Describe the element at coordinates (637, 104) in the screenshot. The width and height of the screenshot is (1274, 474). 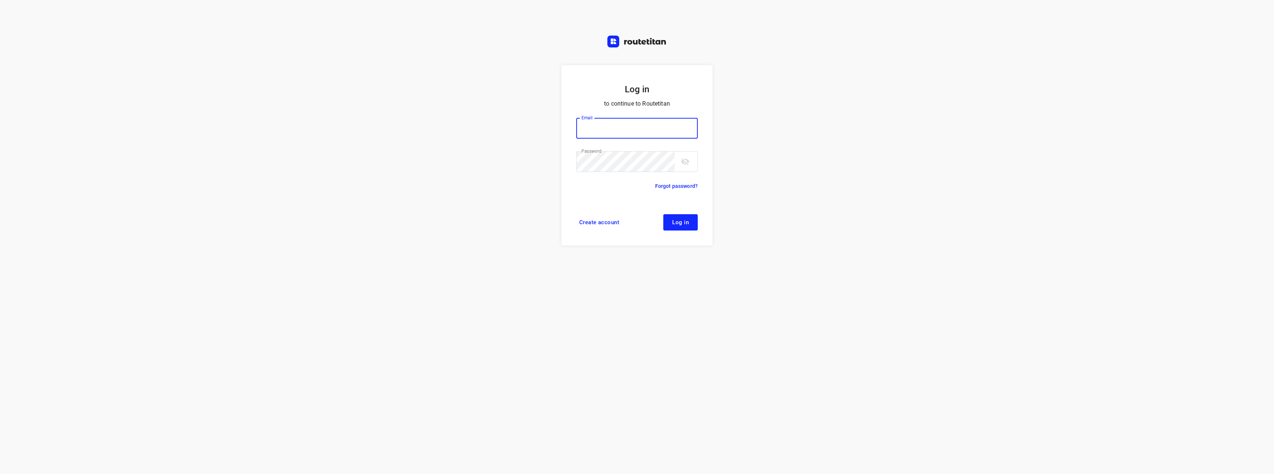
I see `p: to continue to Routetitan` at that location.